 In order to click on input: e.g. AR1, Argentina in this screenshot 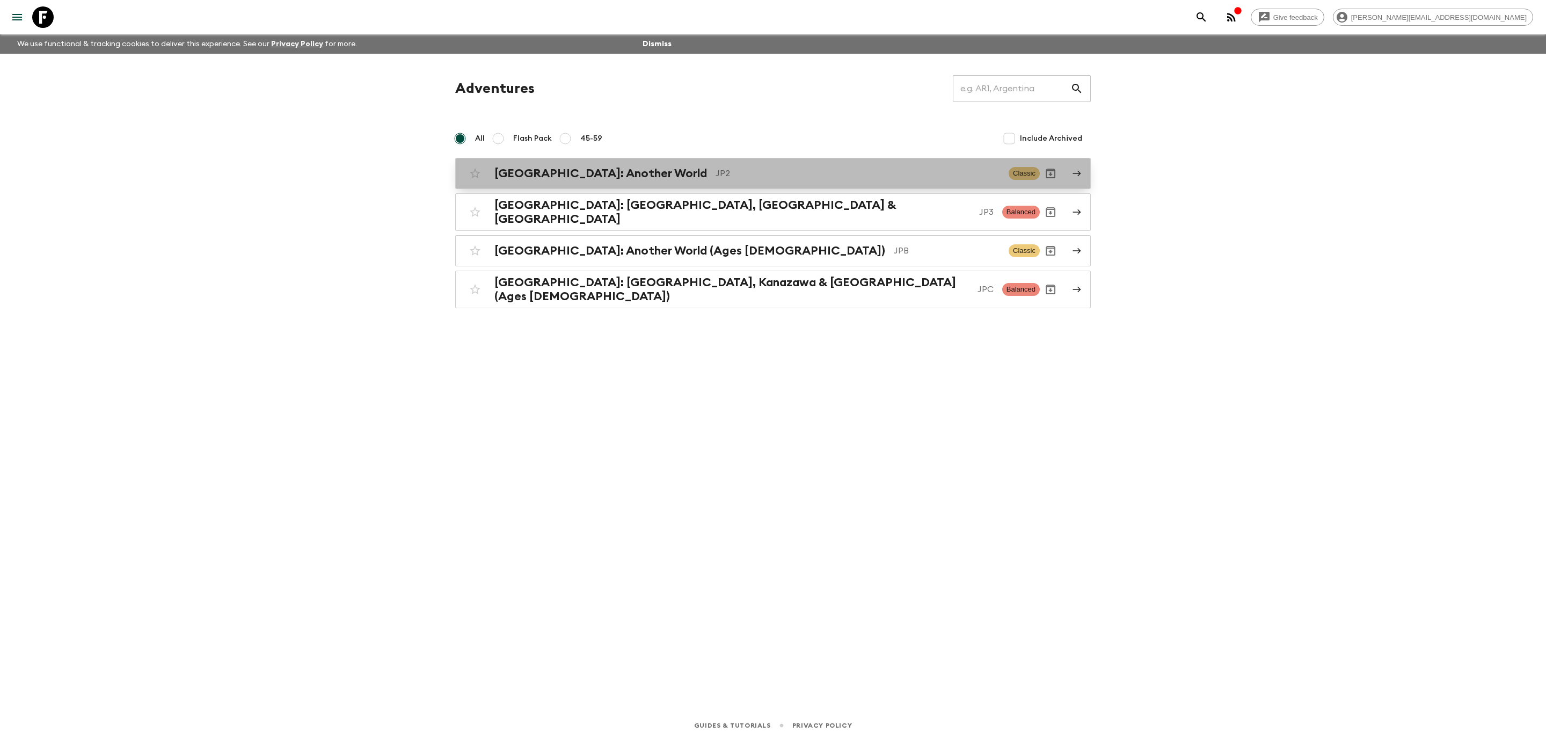, I will do `click(1011, 89)`.